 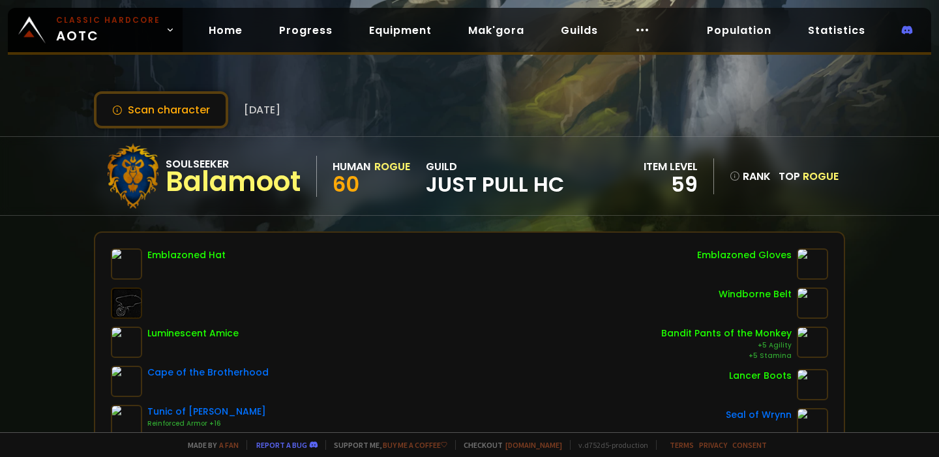 What do you see at coordinates (208, 372) in the screenshot?
I see `div: Cape of the Brotherhood` at bounding box center [208, 372].